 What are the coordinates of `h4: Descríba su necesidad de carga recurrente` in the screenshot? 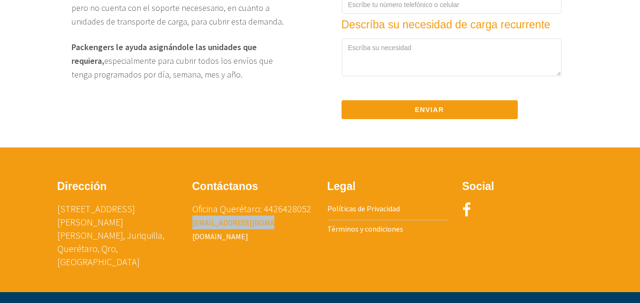 It's located at (451, 25).